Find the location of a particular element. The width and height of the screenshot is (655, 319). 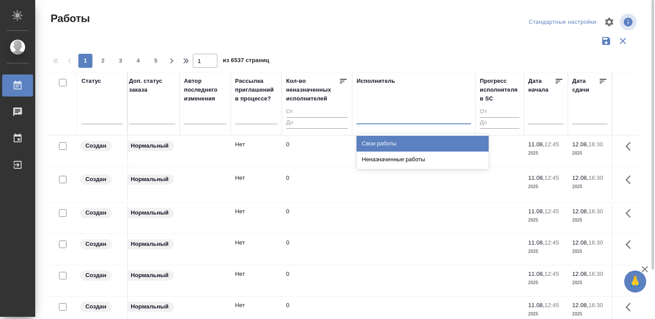

div: Дата начала is located at coordinates (542, 85).